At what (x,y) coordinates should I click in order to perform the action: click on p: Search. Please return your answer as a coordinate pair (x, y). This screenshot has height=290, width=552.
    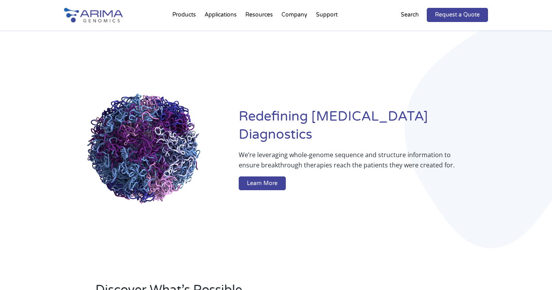
    Looking at the image, I should click on (410, 15).